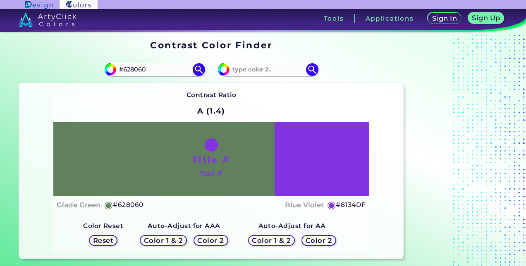 Image resolution: width=526 pixels, height=266 pixels. What do you see at coordinates (486, 18) in the screenshot?
I see `a: Sign Up` at bounding box center [486, 18].